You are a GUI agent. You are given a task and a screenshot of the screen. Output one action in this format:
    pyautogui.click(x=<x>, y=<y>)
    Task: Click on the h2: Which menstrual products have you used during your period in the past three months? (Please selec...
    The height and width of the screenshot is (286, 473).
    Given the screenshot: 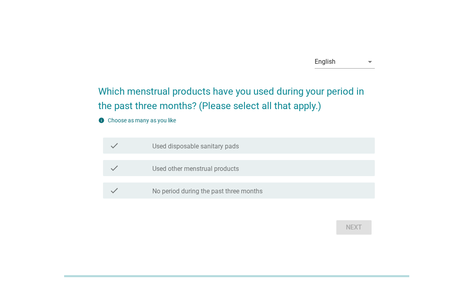 What is the action you would take?
    pyautogui.click(x=237, y=95)
    